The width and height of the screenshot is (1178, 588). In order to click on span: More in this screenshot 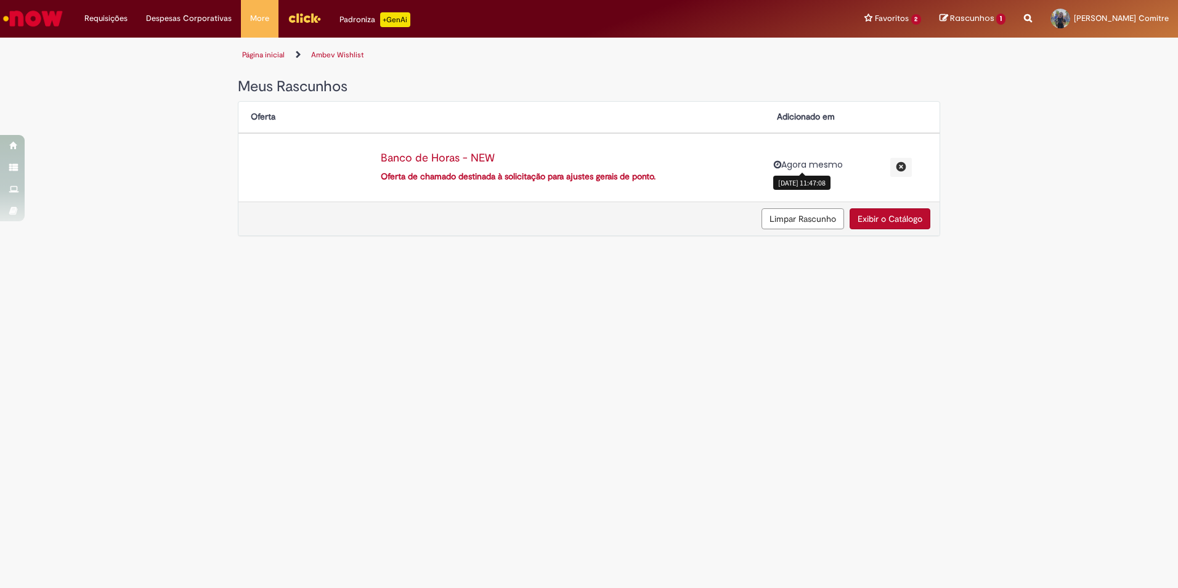, I will do `click(259, 18)`.